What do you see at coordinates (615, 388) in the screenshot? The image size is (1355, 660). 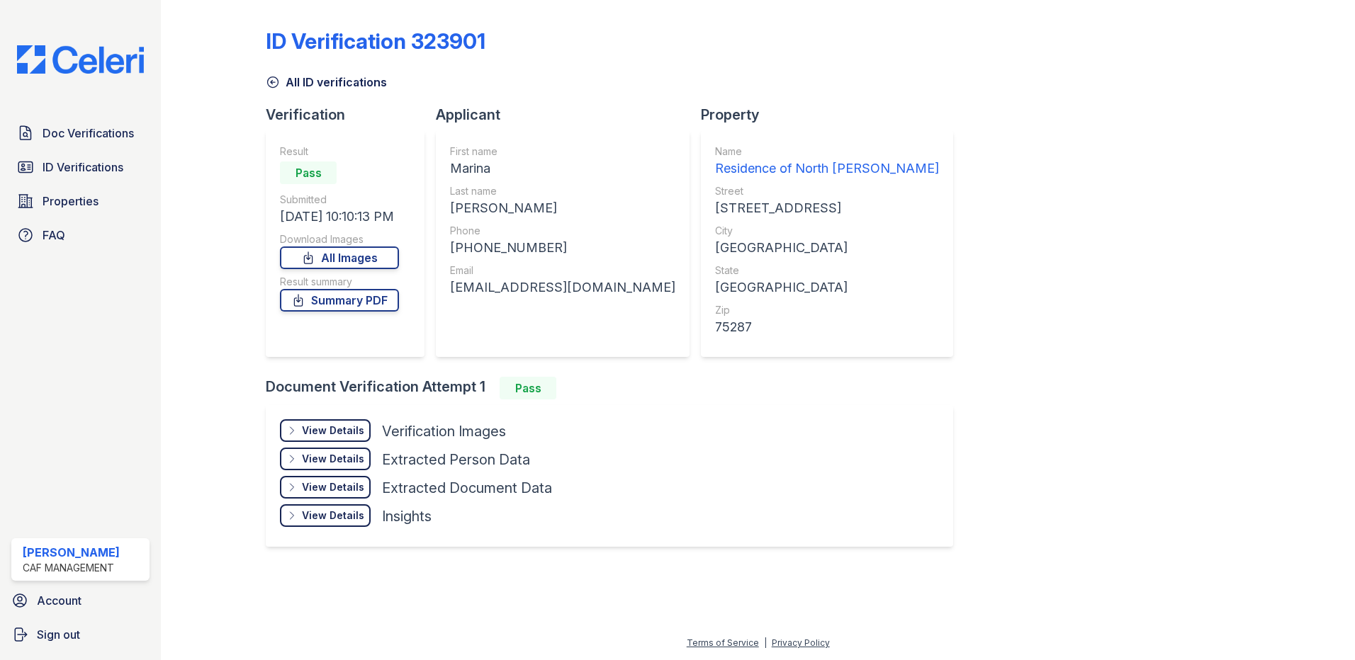 I see `div: Document Verification Attempt 1` at bounding box center [615, 388].